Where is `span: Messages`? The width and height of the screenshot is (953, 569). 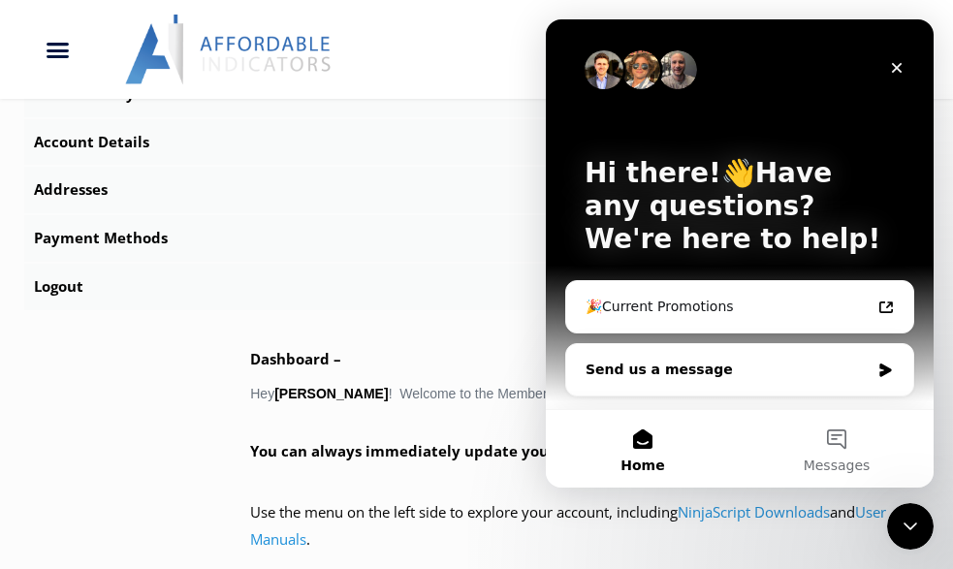 span: Messages is located at coordinates (291, 446).